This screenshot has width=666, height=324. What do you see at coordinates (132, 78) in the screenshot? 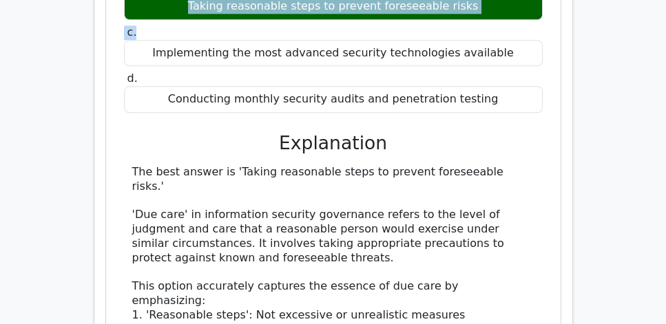
I see `span: d.` at bounding box center [132, 78].